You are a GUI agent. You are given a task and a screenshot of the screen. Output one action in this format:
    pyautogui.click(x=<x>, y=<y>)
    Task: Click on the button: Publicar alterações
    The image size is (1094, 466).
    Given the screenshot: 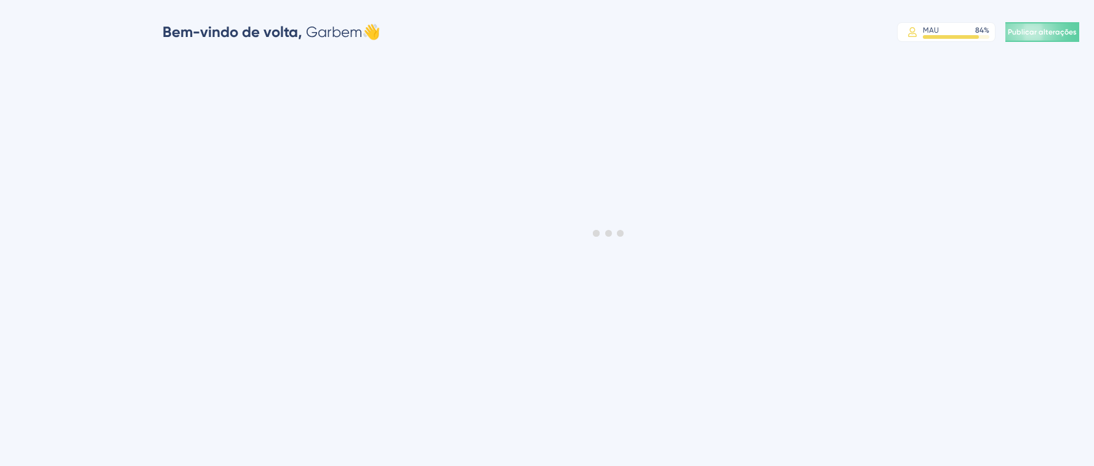 What is the action you would take?
    pyautogui.click(x=1043, y=32)
    